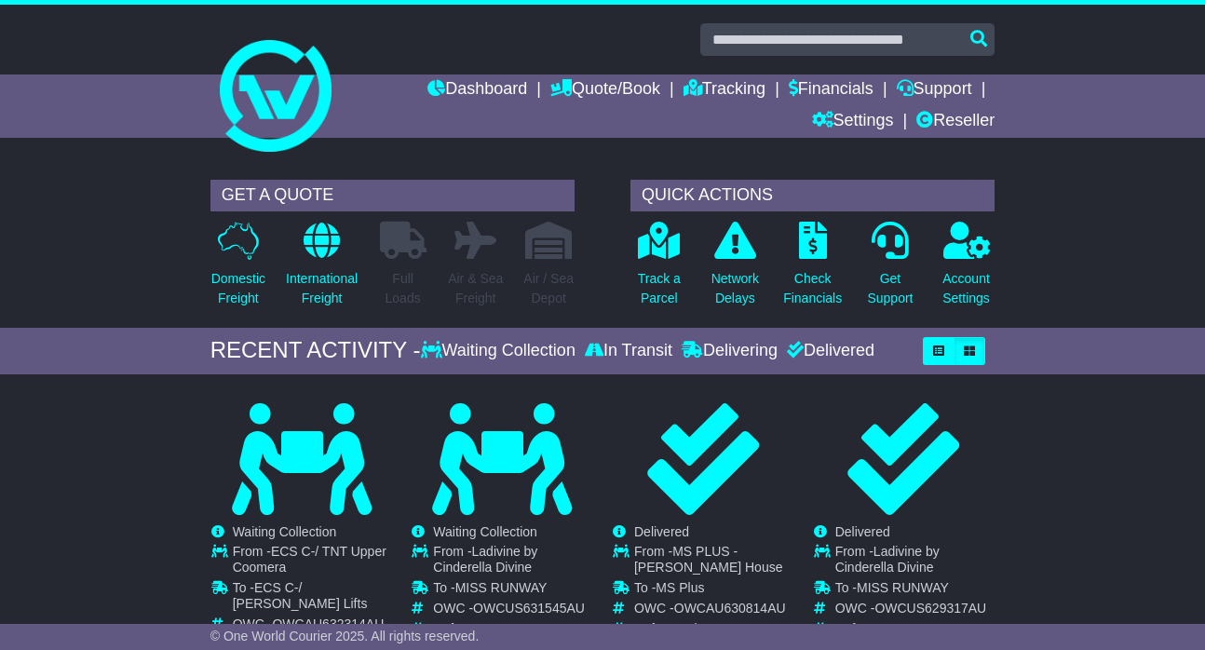 The width and height of the screenshot is (1205, 650). Describe the element at coordinates (238, 269) in the screenshot. I see `a: DomesticFreight` at that location.